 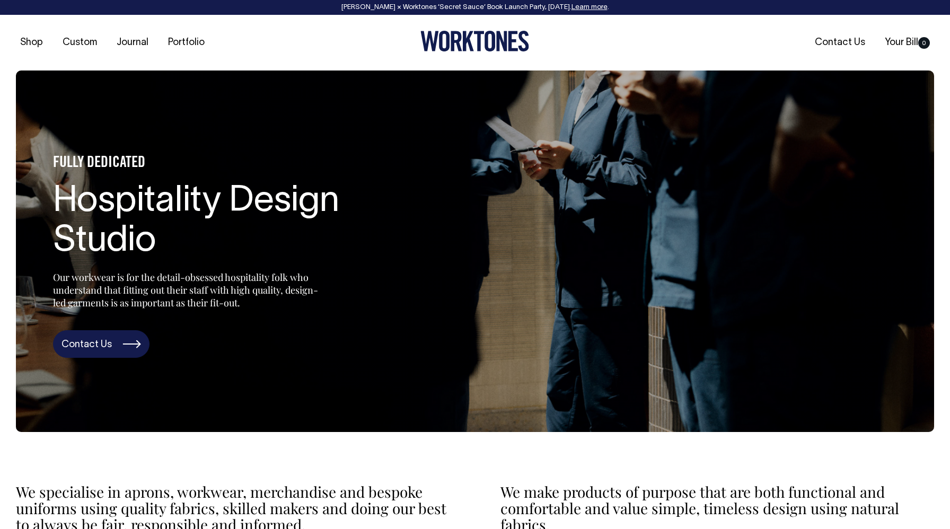 What do you see at coordinates (212, 222) in the screenshot?
I see `h1: Hospitality Design Studio` at bounding box center [212, 222].